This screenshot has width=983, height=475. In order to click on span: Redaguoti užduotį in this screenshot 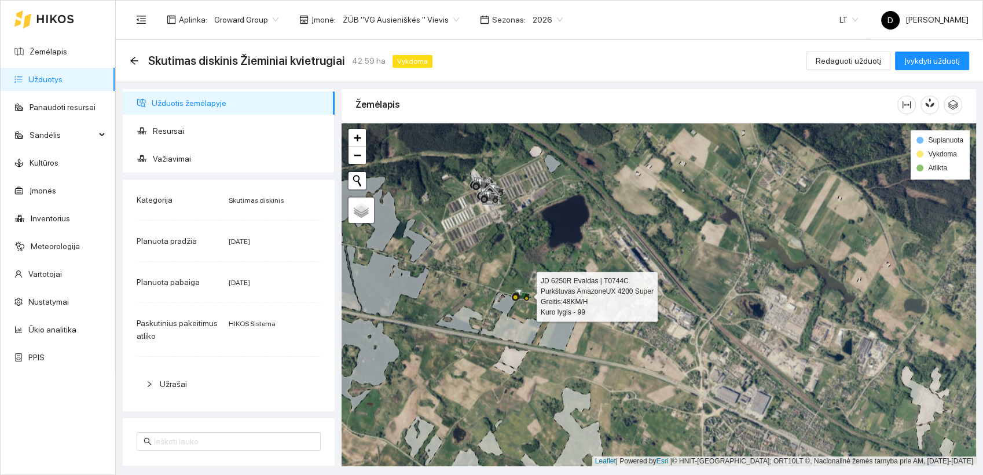, I will do `click(848, 61)`.